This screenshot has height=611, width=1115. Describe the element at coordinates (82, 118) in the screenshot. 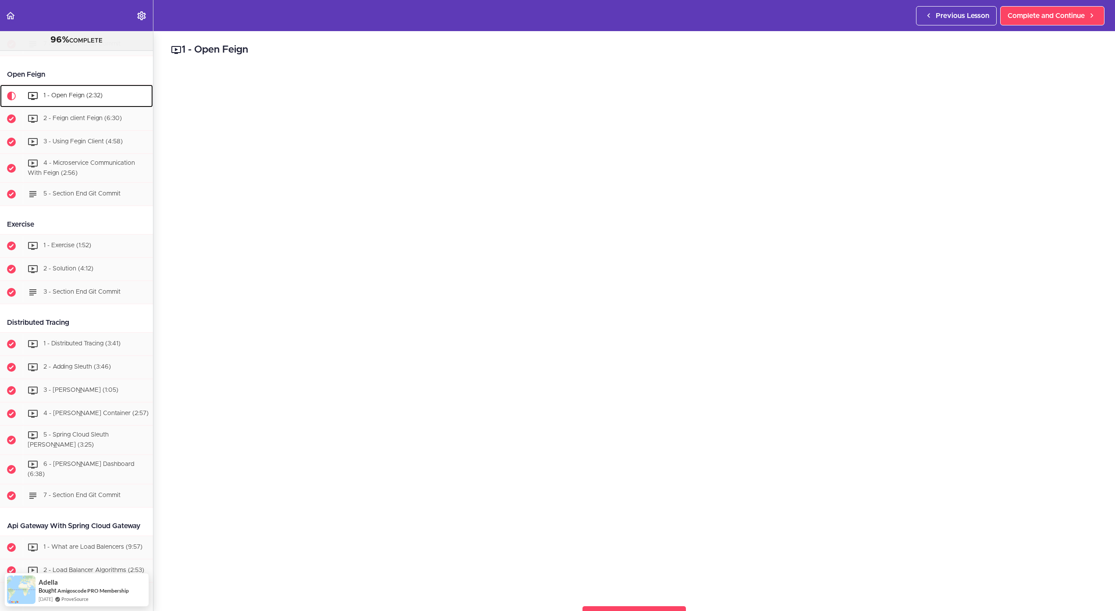

I see `span: 2 - Feign client Feign (6:30)` at that location.